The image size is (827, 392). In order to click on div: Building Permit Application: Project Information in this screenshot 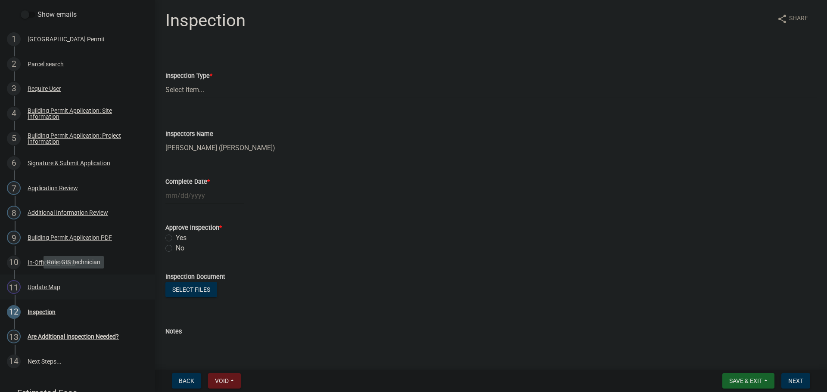, I will do `click(84, 139)`.